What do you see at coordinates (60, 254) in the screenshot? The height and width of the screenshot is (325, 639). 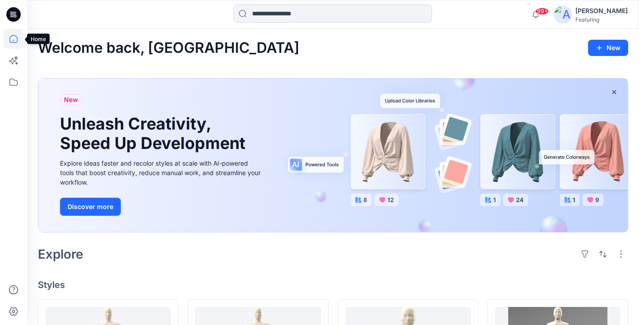 I see `h2: Explore` at bounding box center [60, 254].